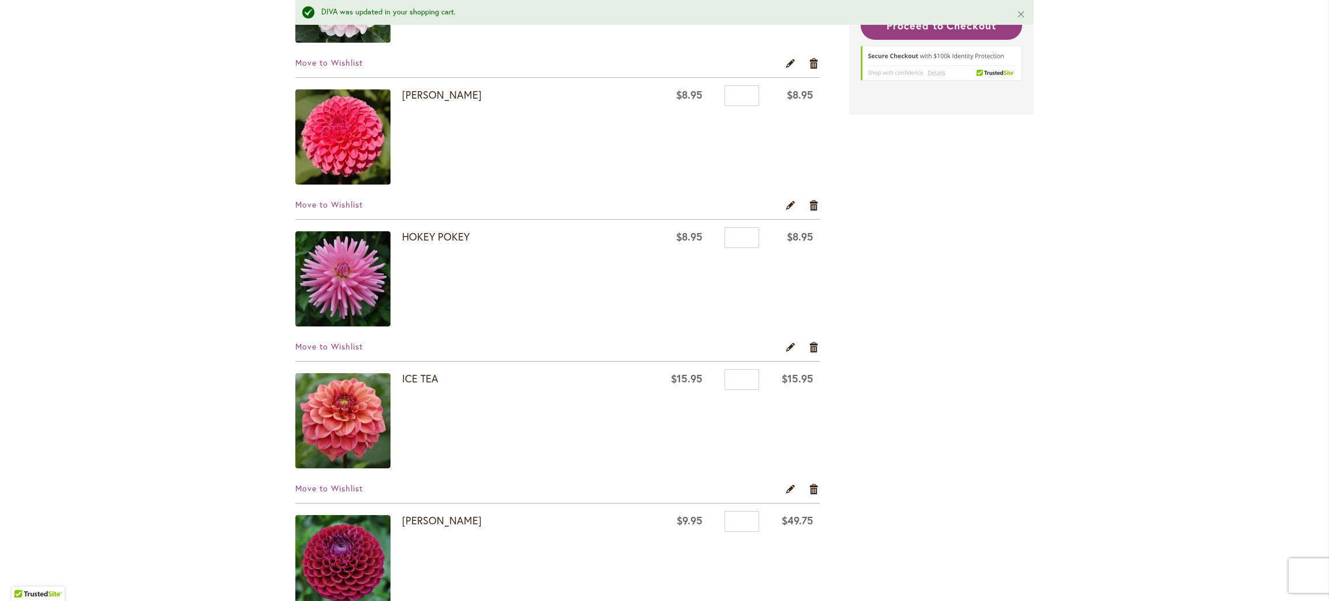 The width and height of the screenshot is (1329, 601). What do you see at coordinates (689, 520) in the screenshot?
I see `span: $9.95` at bounding box center [689, 520].